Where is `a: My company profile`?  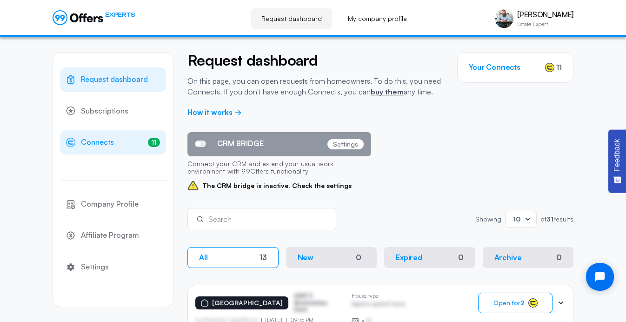 a: My company profile is located at coordinates (377, 19).